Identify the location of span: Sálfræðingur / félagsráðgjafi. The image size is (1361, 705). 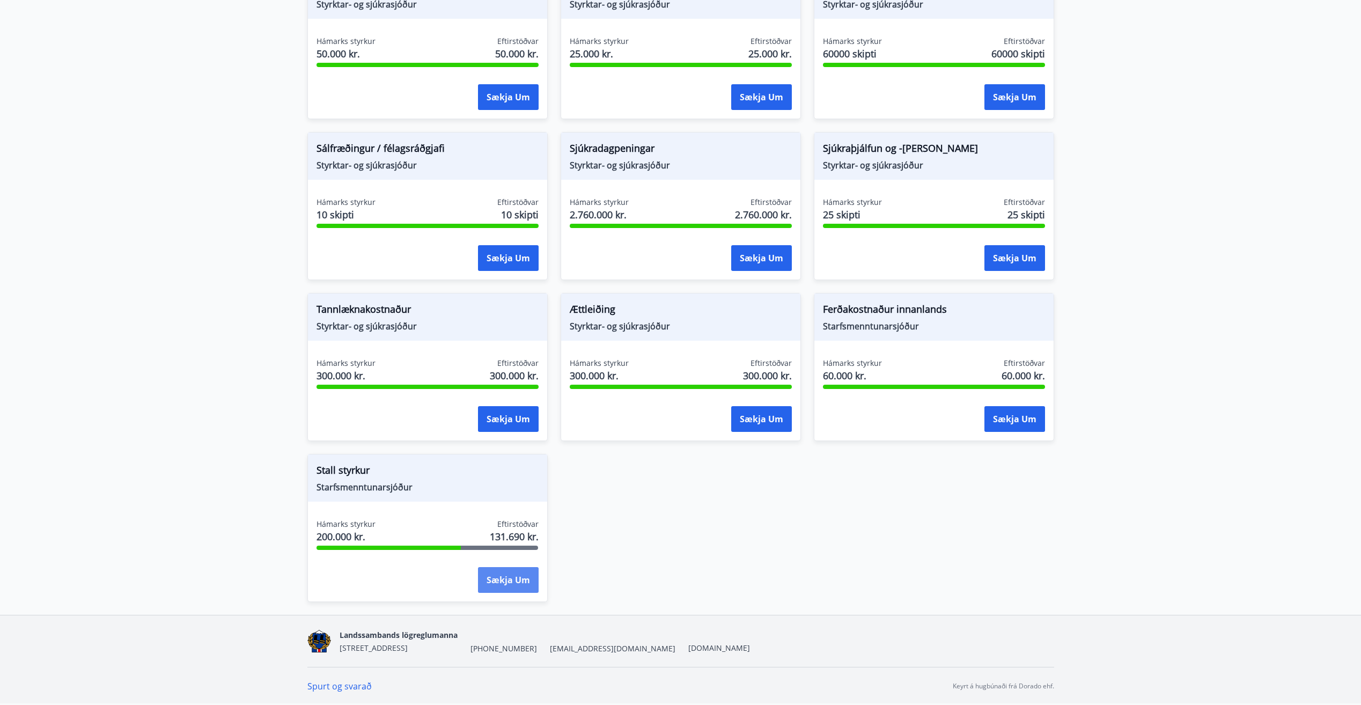
(427, 150).